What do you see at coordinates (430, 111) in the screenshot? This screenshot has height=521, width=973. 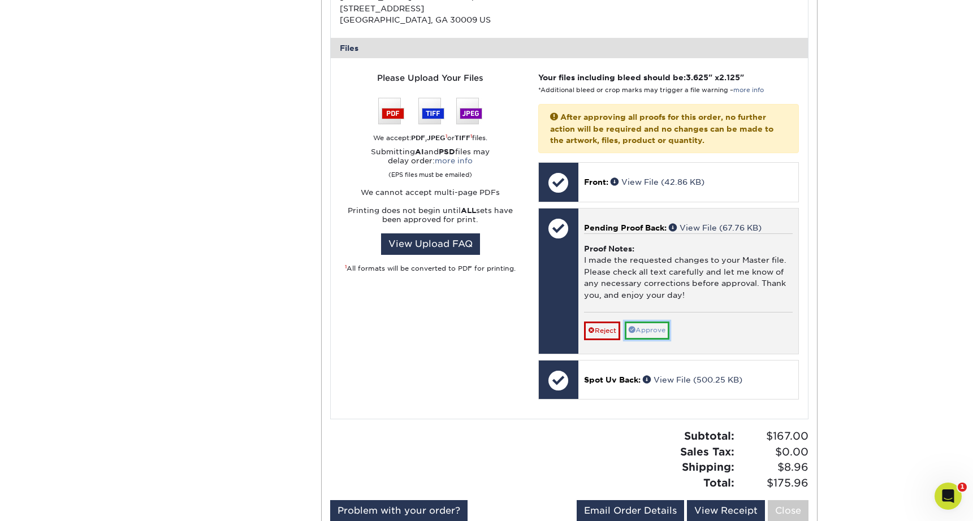 I see `img: We accept: PSD, TIFF, or JPEG (JPG)` at bounding box center [430, 111].